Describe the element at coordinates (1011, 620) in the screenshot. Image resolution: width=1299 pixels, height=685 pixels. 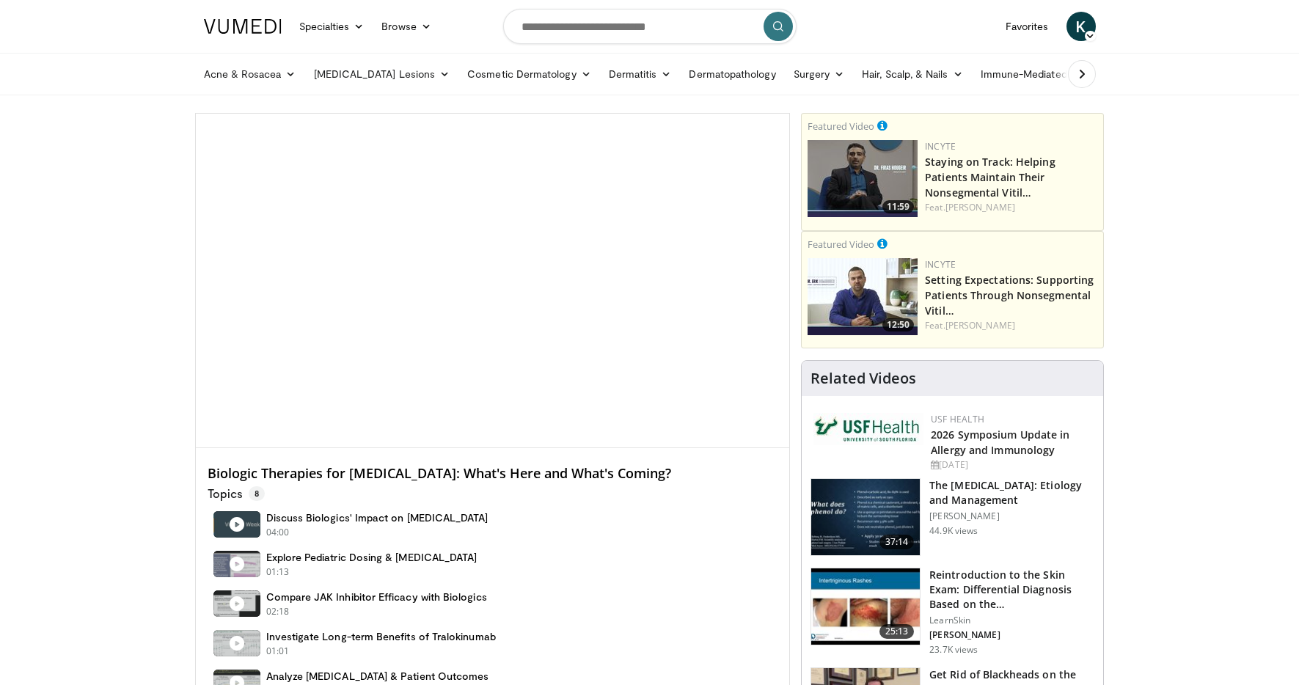
I see `p: LearnSkin` at that location.